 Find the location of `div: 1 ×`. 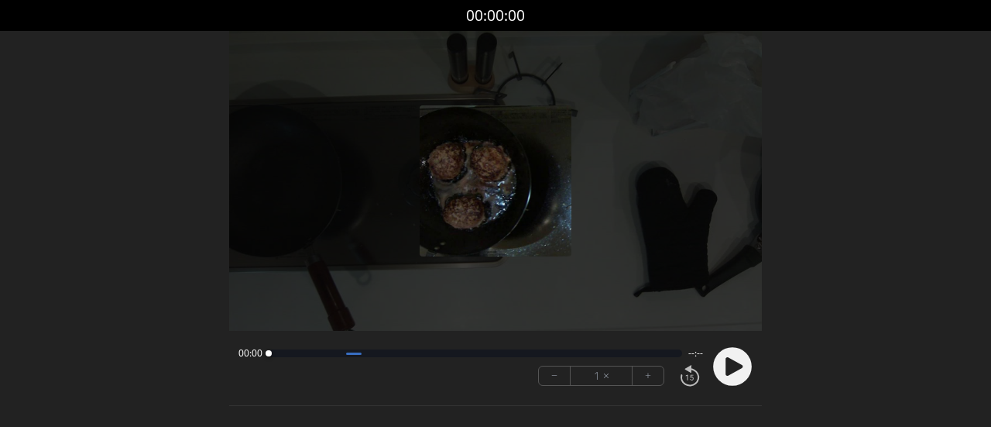

div: 1 × is located at coordinates (602, 376).